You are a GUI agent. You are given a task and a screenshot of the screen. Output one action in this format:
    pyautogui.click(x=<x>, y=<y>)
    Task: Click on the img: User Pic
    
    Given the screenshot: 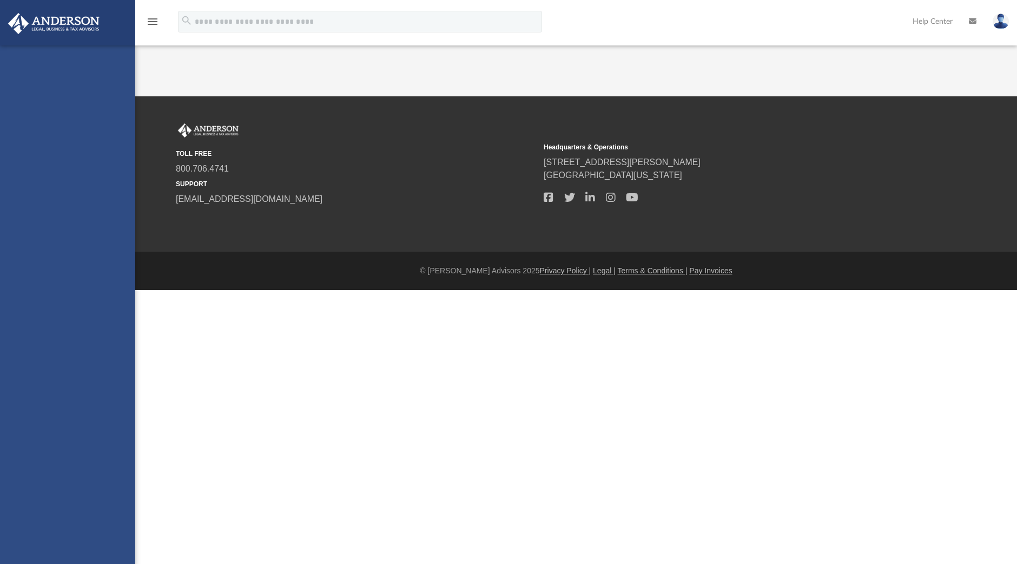 What is the action you would take?
    pyautogui.click(x=1001, y=21)
    